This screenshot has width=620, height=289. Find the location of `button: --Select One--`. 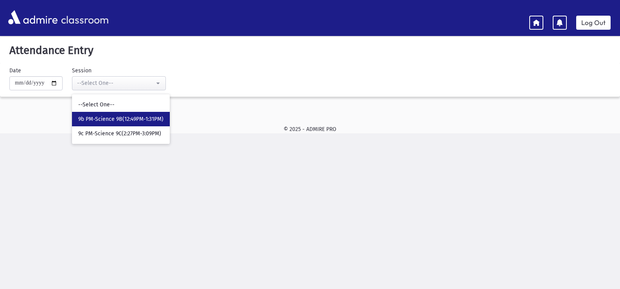

button: --Select One-- is located at coordinates (119, 83).